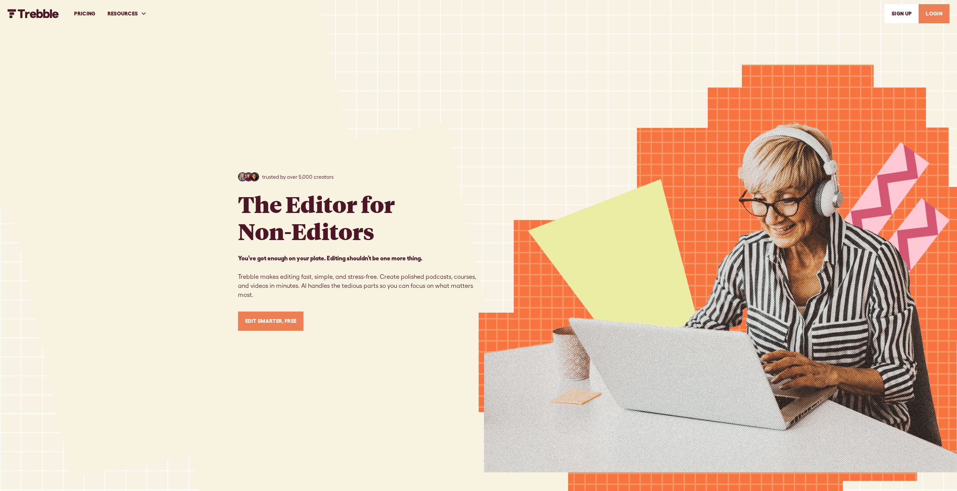  I want to click on h1: The Editor for Non-Editors, so click(316, 217).